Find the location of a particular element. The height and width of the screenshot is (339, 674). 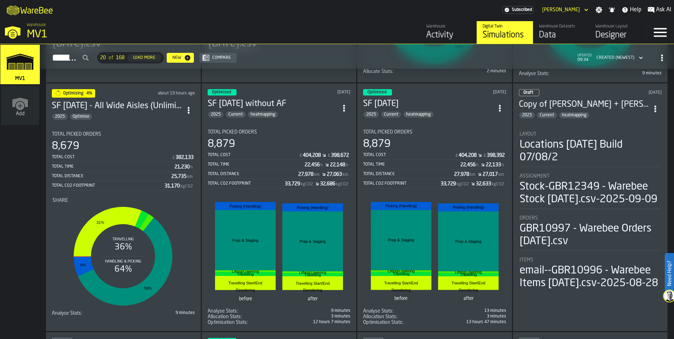

div: stat-Optimisation Stats: is located at coordinates (435, 322).